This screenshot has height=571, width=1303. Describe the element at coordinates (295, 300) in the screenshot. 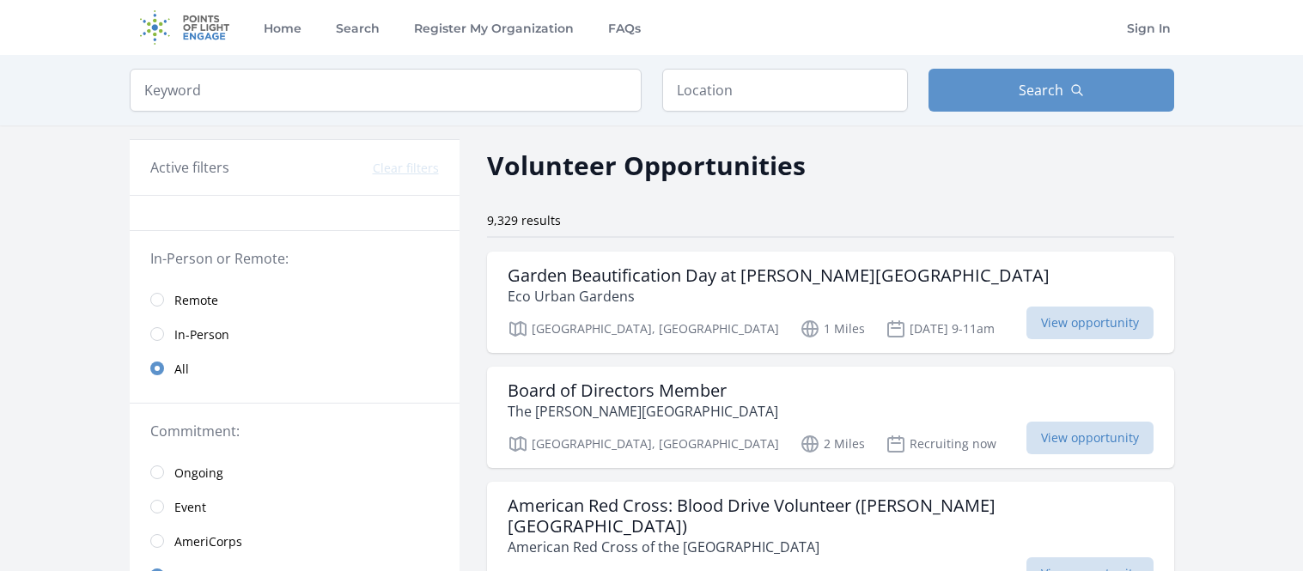

I see `a: Remote` at that location.